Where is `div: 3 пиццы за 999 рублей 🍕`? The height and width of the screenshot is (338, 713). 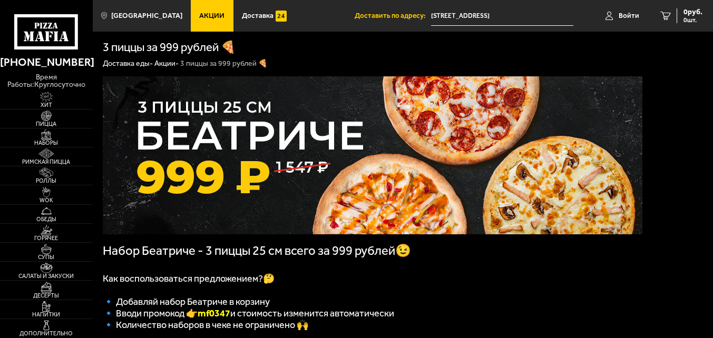
div: 3 пиццы за 999 рублей 🍕 is located at coordinates (224, 64).